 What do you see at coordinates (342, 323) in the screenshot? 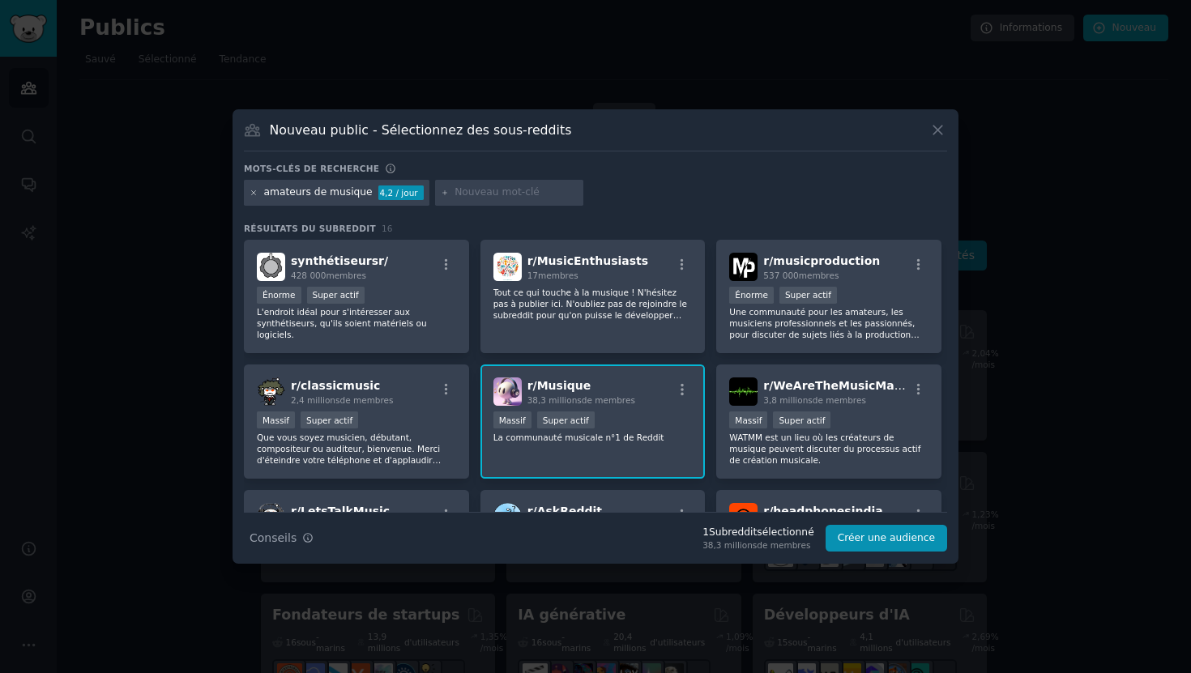
I see `font: L'endroit idéal pour s'intéresser aux synthétiseurs, qu'ils soient matériels ou logiciels.` at bounding box center [342, 323].